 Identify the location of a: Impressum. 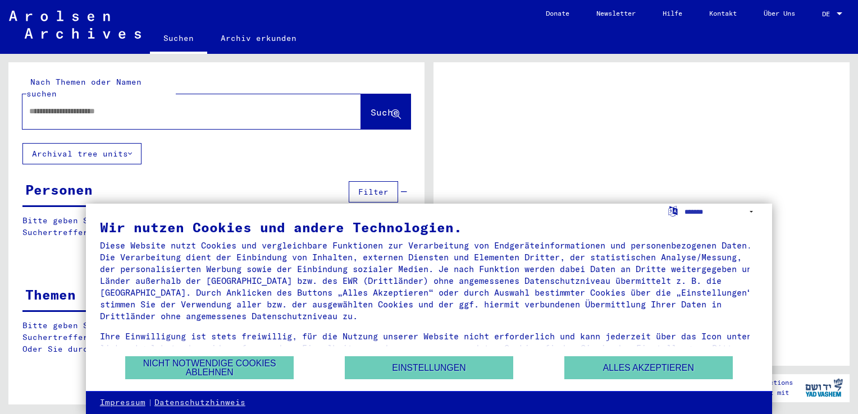
(122, 403).